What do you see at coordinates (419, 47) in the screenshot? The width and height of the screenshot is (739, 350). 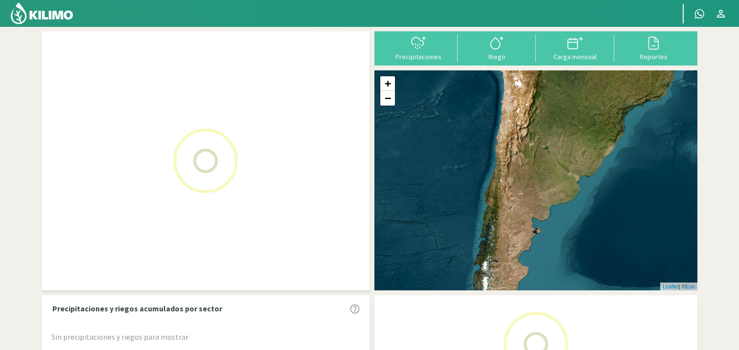 I see `button: Precipitaciones` at bounding box center [419, 47].